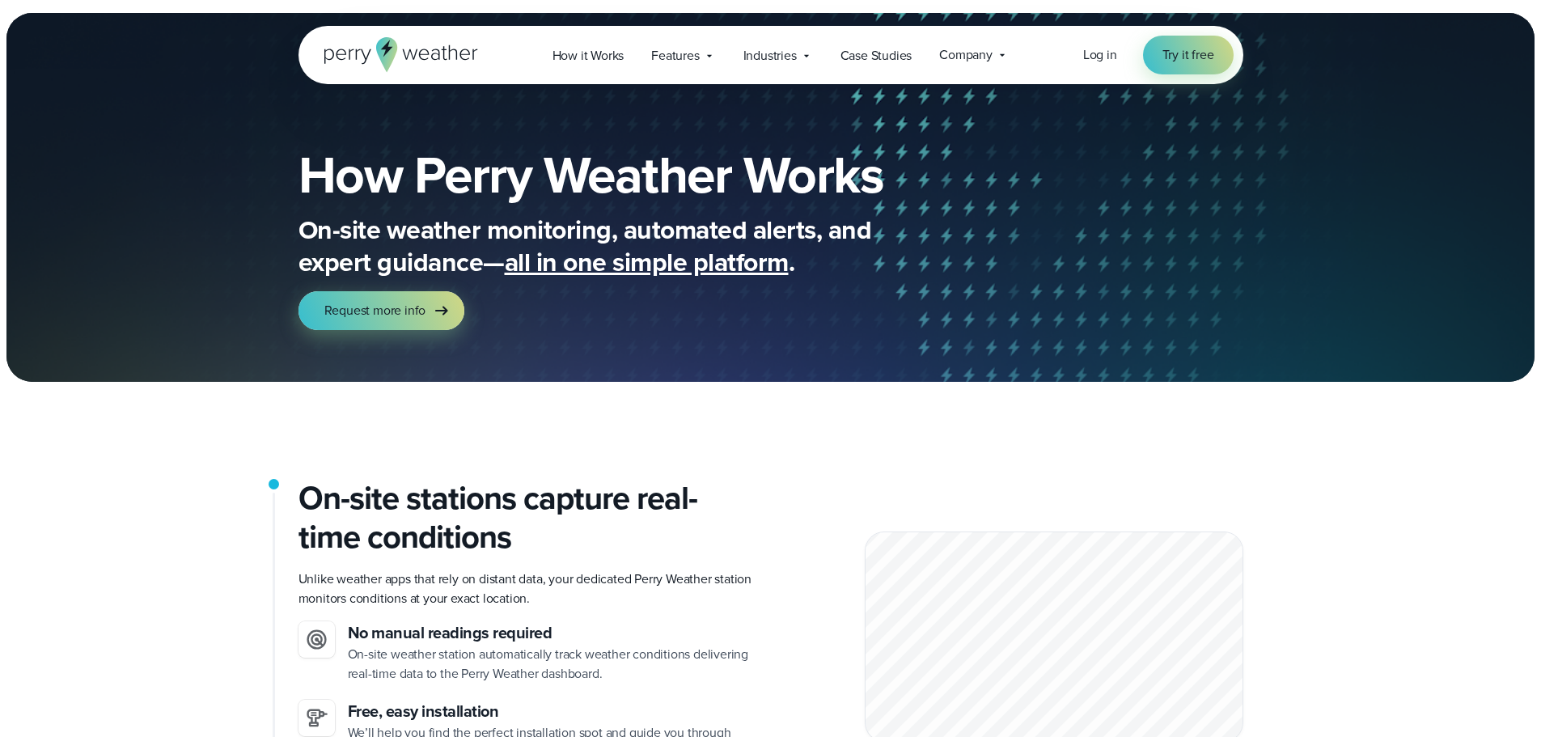 This screenshot has height=737, width=1541. I want to click on h3: Free, easy installation, so click(553, 711).